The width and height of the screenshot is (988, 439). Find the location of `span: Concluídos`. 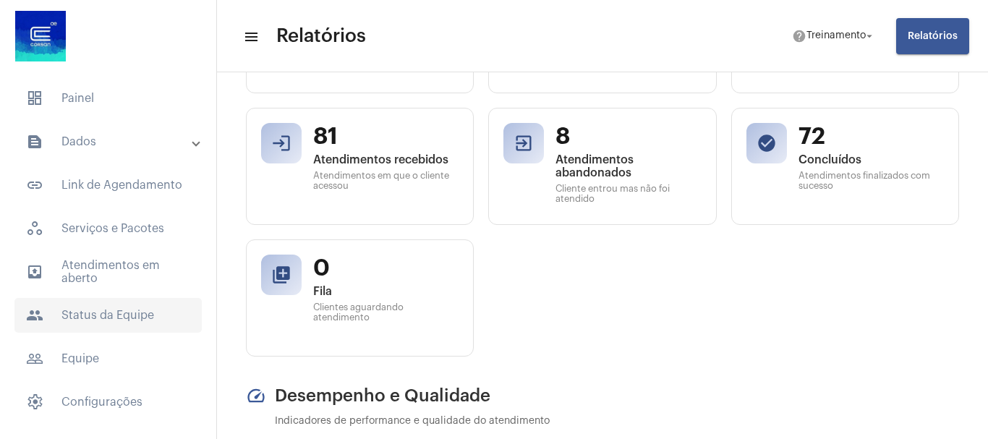

span: Concluídos is located at coordinates (871, 160).